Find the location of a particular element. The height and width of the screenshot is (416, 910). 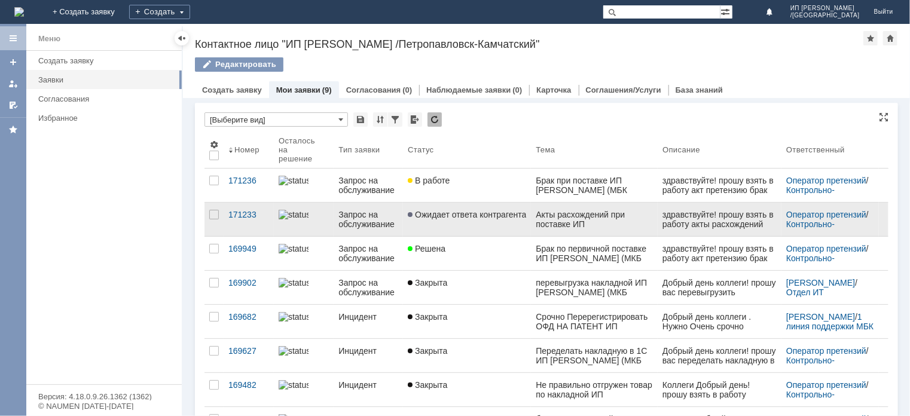

div: Добавить в избранное is located at coordinates (871, 38).